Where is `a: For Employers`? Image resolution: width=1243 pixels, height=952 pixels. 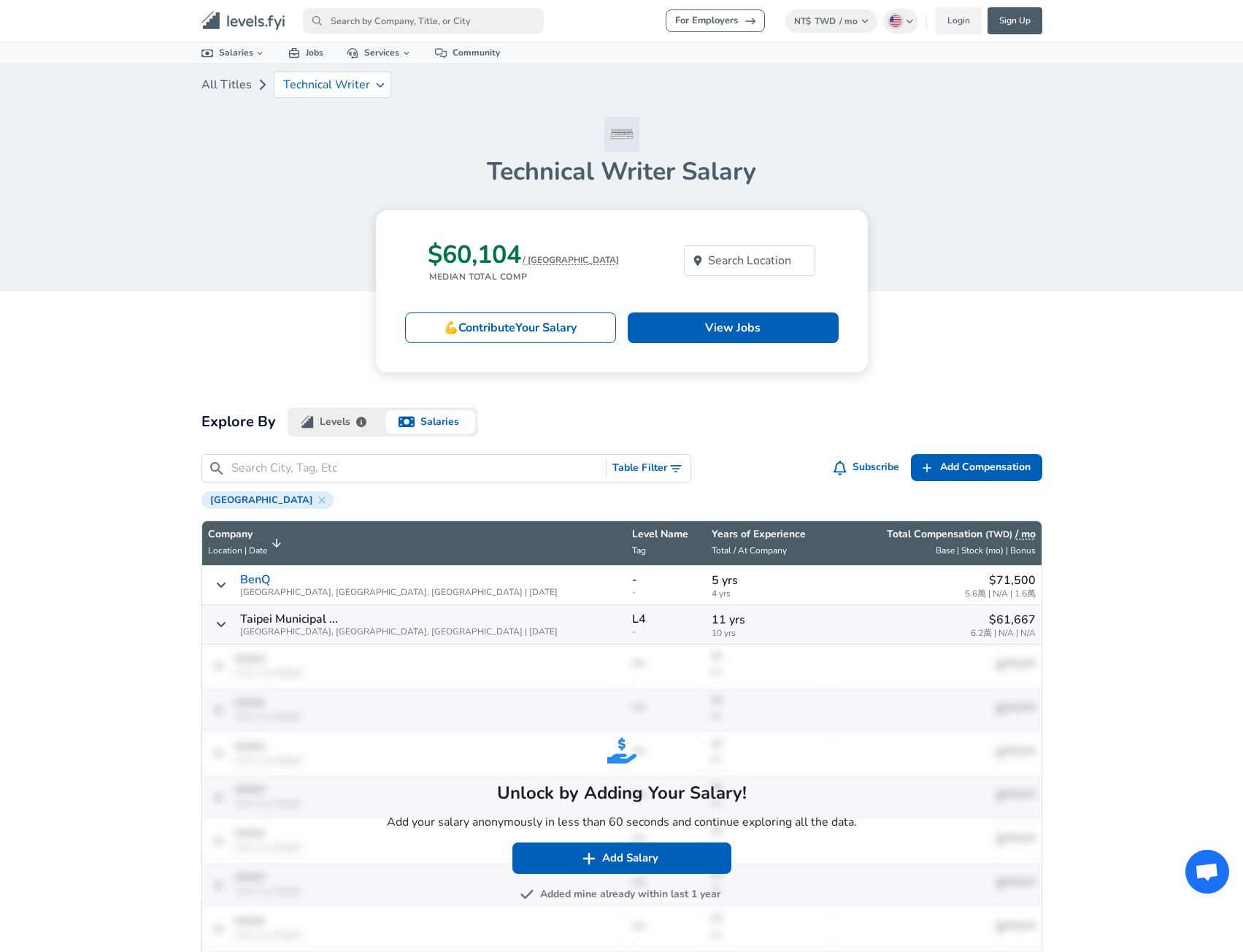 a: For Employers is located at coordinates (716, 20).